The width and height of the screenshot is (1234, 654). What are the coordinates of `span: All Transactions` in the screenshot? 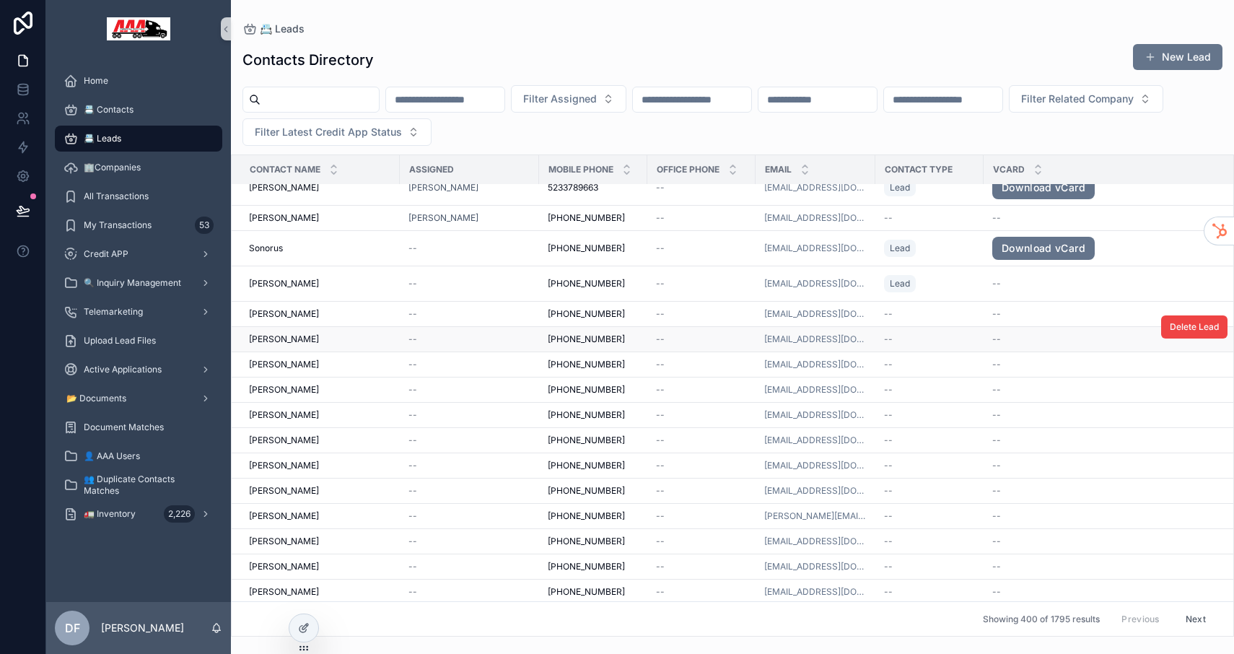 It's located at (116, 196).